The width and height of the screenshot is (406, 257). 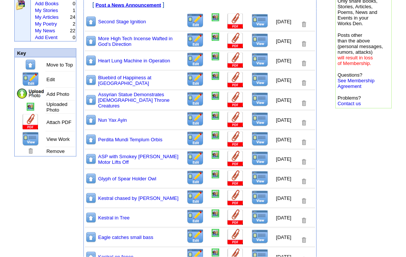 What do you see at coordinates (73, 30) in the screenshot?
I see `font: 22` at bounding box center [73, 30].